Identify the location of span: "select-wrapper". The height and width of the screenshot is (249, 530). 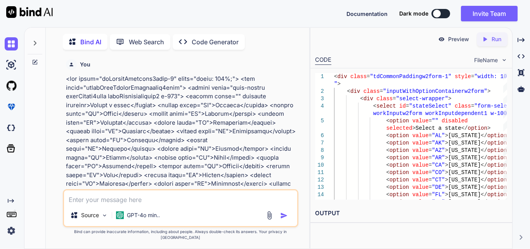
(422, 99).